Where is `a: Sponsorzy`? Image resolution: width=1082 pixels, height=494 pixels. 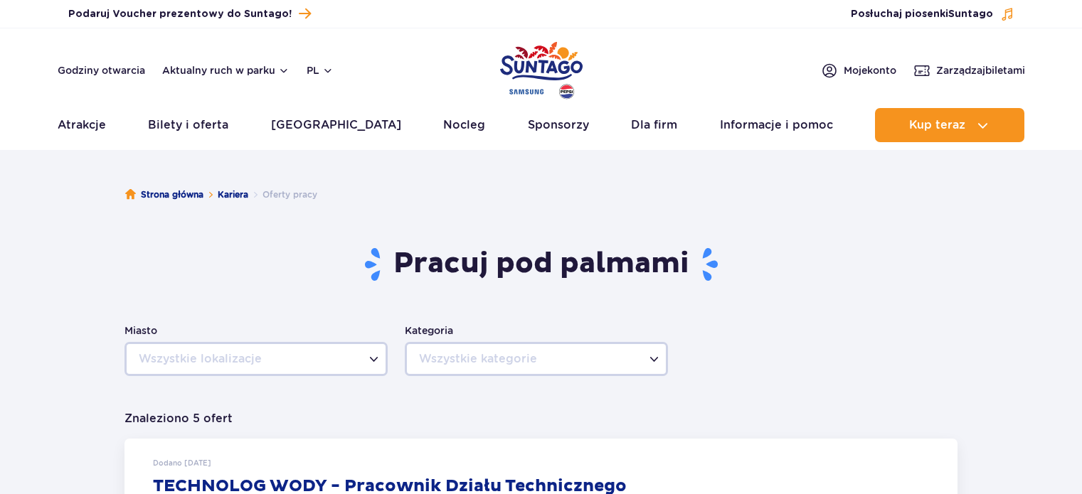
a: Sponsorzy is located at coordinates (558, 125).